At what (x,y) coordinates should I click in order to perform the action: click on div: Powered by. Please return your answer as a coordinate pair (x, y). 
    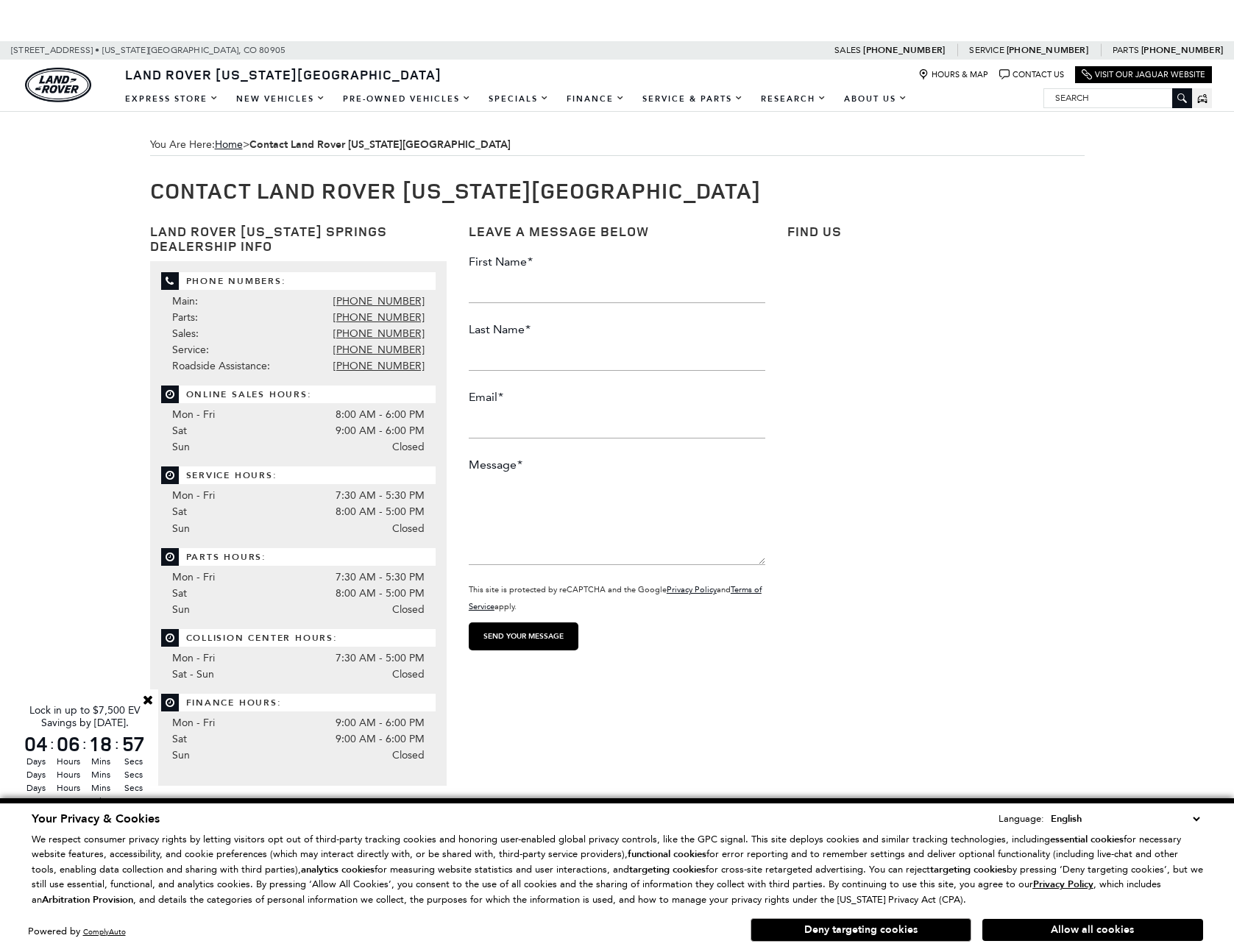
    Looking at the image, I should click on (77, 931).